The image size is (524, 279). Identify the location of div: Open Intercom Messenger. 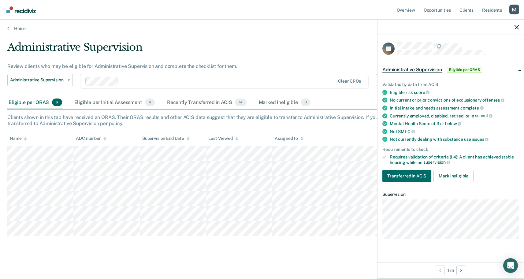
(510, 265).